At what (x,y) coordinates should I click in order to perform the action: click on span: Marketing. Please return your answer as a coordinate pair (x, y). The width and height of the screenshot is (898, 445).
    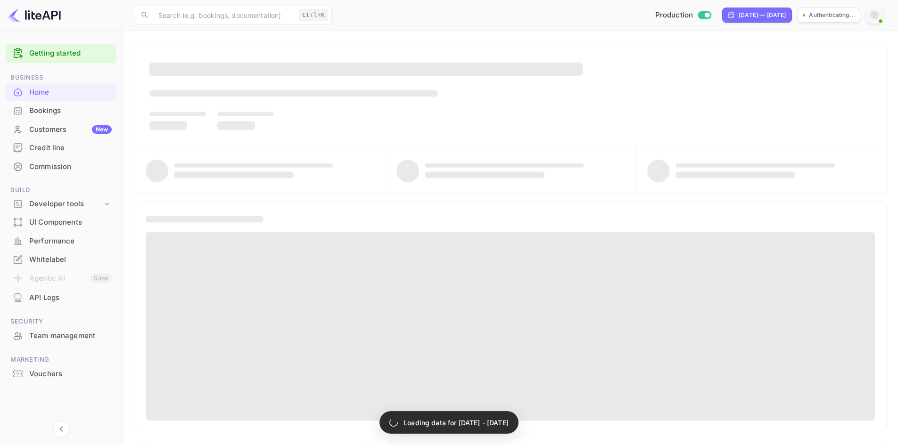
    Looking at the image, I should click on (61, 360).